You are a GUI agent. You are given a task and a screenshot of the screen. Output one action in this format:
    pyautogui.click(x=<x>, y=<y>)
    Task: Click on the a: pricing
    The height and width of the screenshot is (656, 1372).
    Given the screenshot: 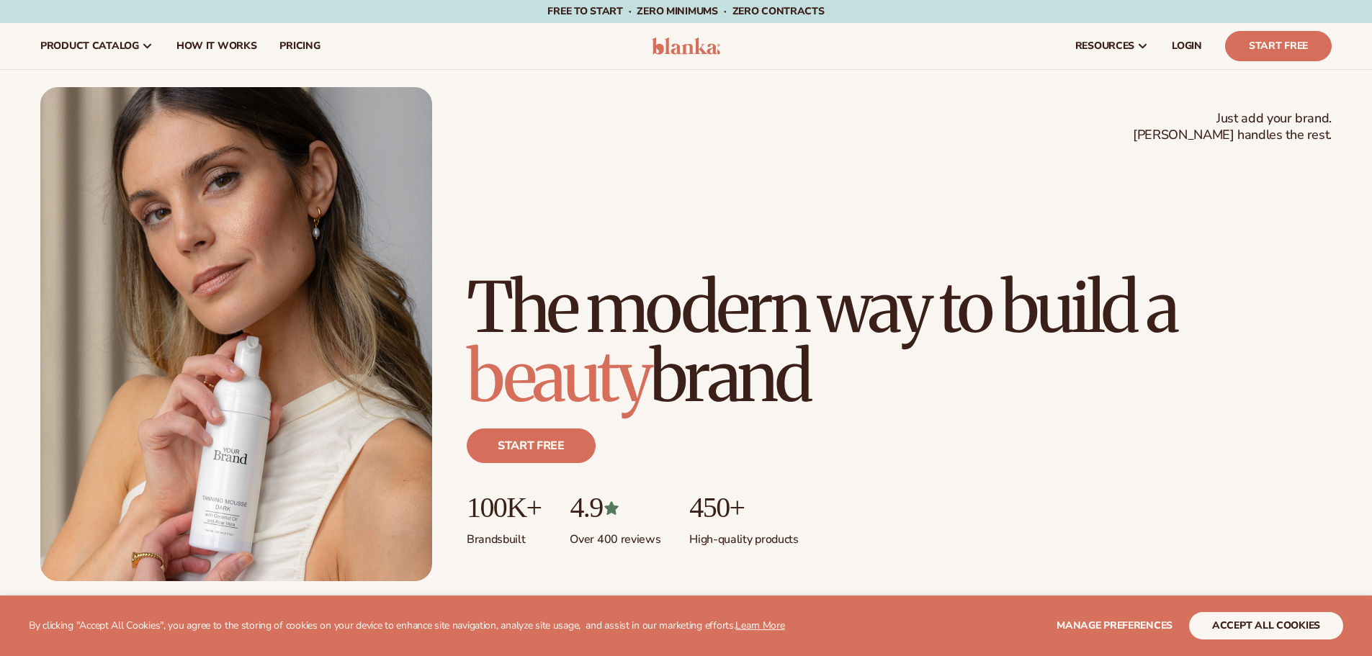 What is the action you would take?
    pyautogui.click(x=300, y=46)
    